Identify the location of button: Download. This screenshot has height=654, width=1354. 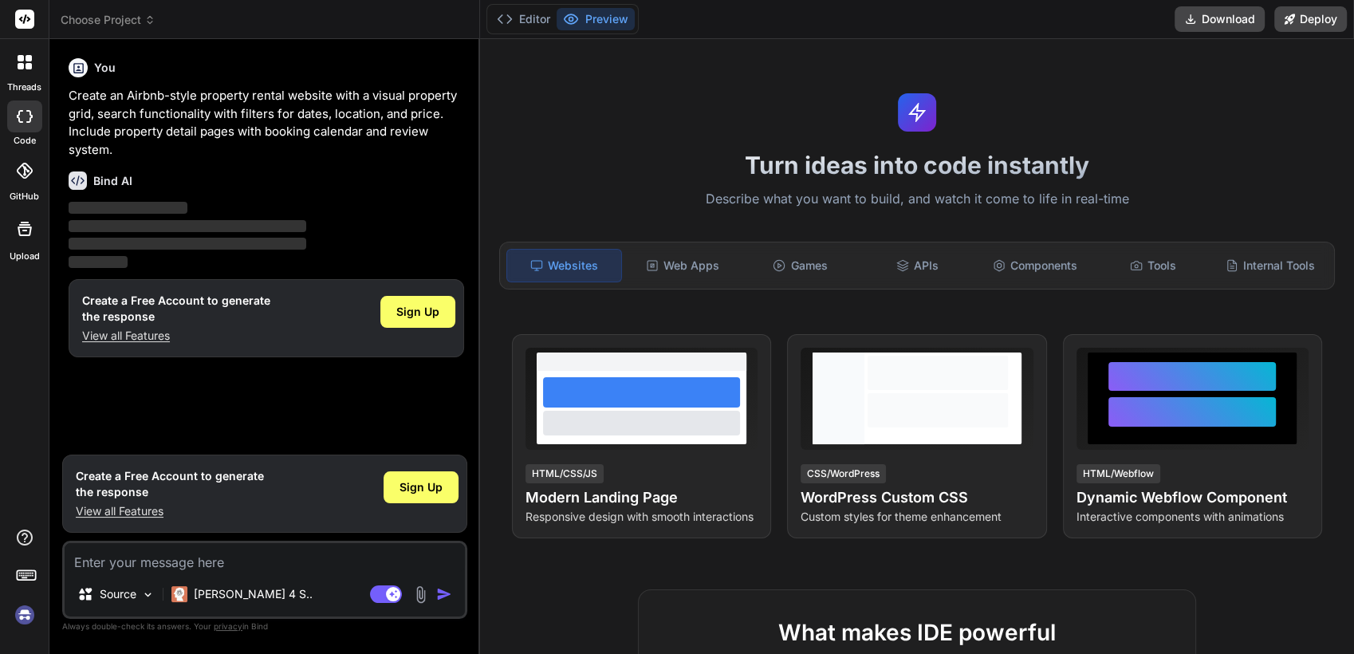
(1220, 19).